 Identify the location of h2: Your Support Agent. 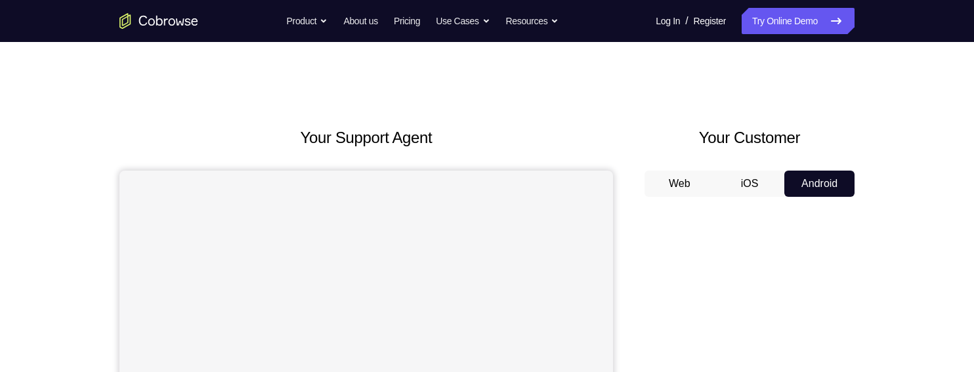
(366, 138).